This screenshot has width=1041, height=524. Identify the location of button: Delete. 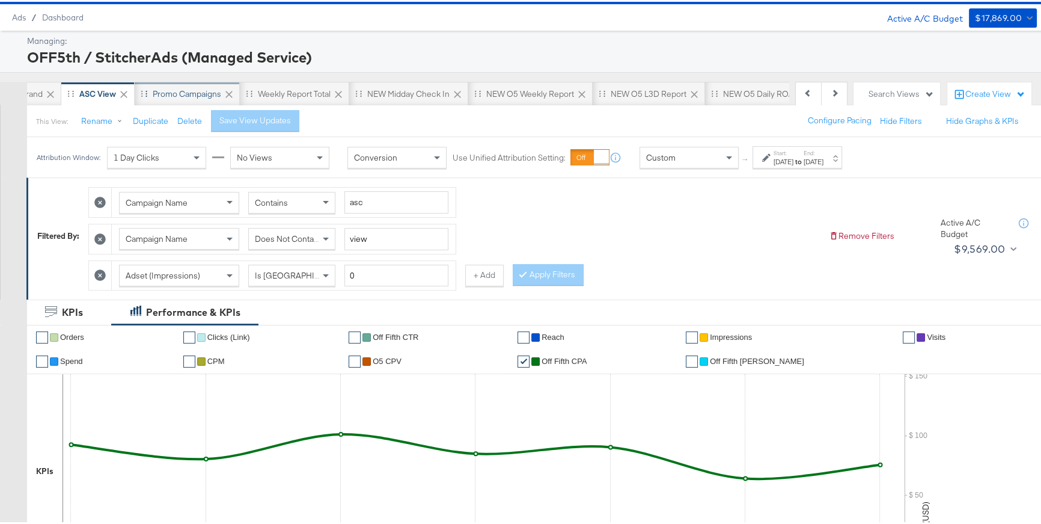
(189, 119).